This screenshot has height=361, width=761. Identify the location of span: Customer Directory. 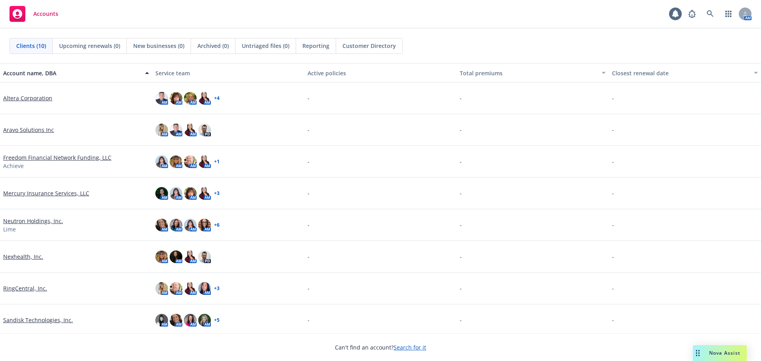
(369, 46).